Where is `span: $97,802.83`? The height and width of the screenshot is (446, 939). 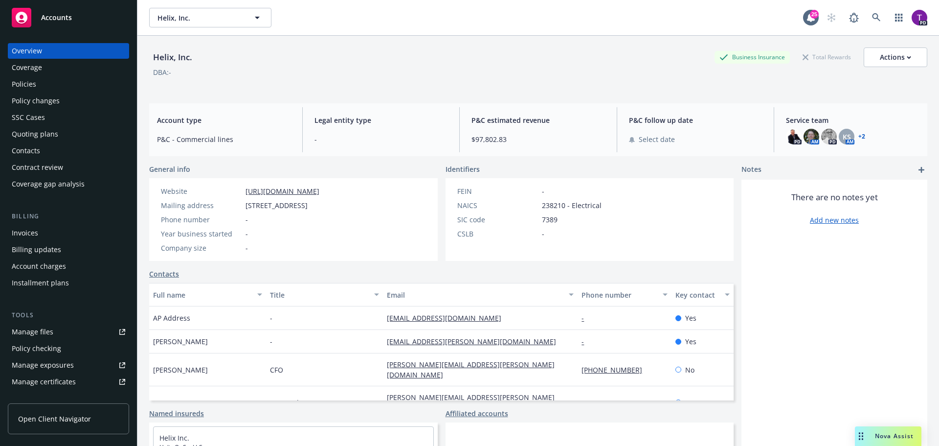
span: $97,802.83 is located at coordinates (538, 139).